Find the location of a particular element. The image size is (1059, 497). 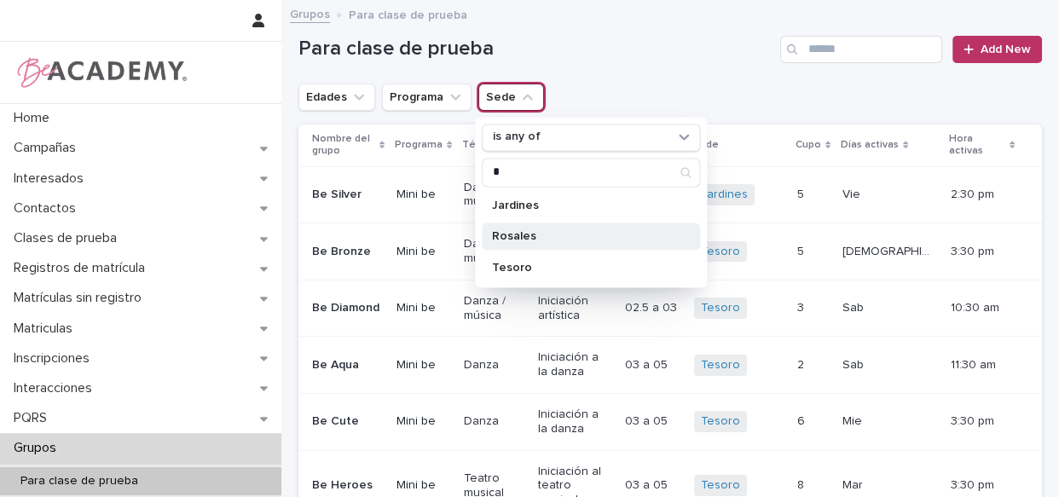

p: Vie is located at coordinates (852, 193).